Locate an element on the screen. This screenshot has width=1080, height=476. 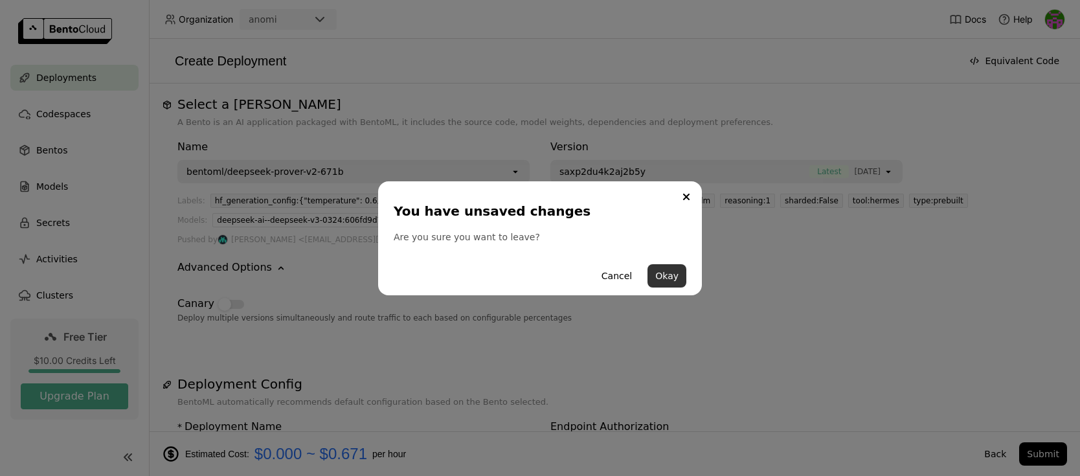
div: You have unsaved changes is located at coordinates (537, 211).